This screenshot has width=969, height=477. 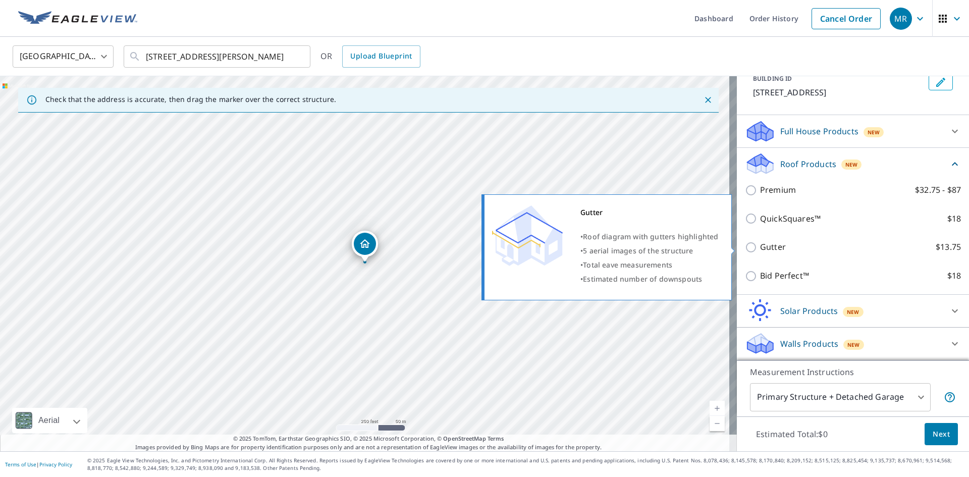 I want to click on div: Dropped pin, building 1, Residential property, 9013 Parliament Dr Burke, VA 22015, so click(x=365, y=246).